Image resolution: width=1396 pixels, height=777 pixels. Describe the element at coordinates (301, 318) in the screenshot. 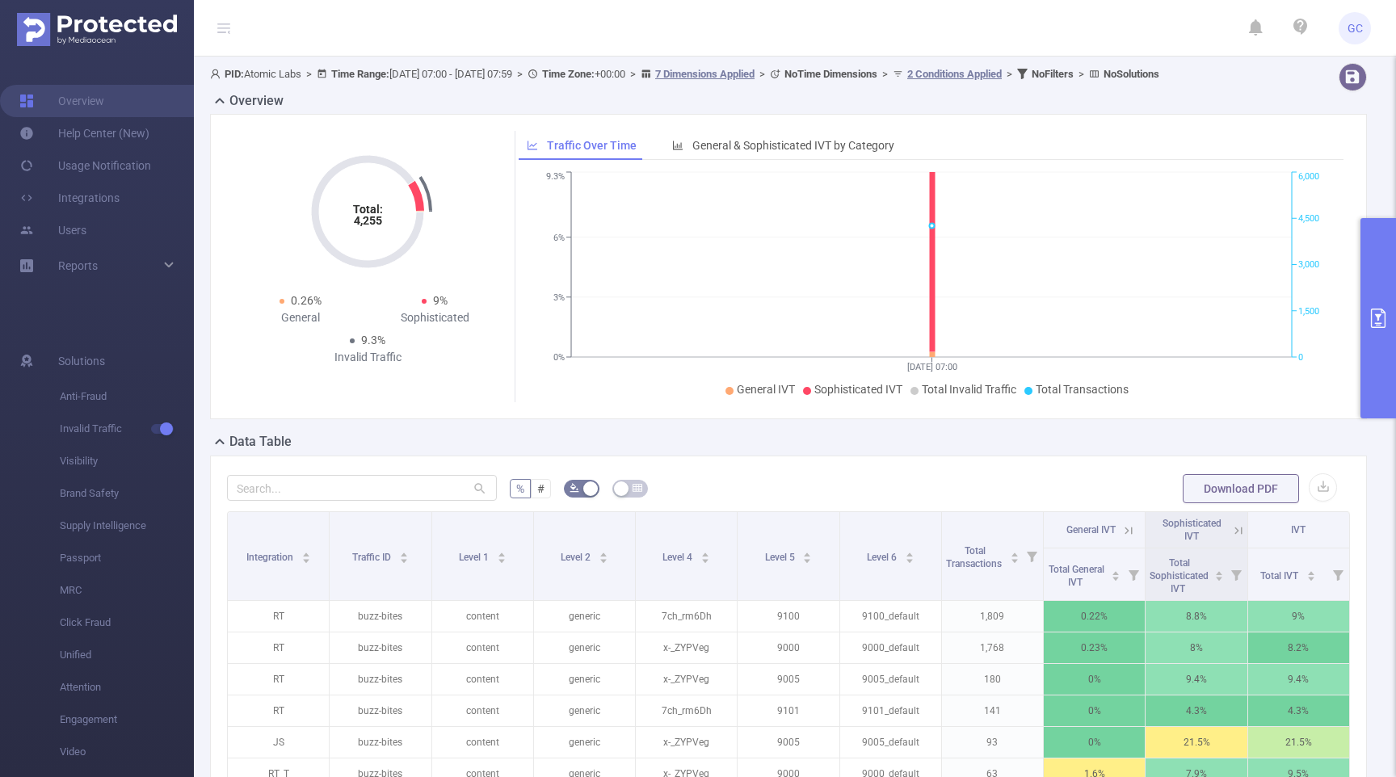

I see `div: General` at that location.